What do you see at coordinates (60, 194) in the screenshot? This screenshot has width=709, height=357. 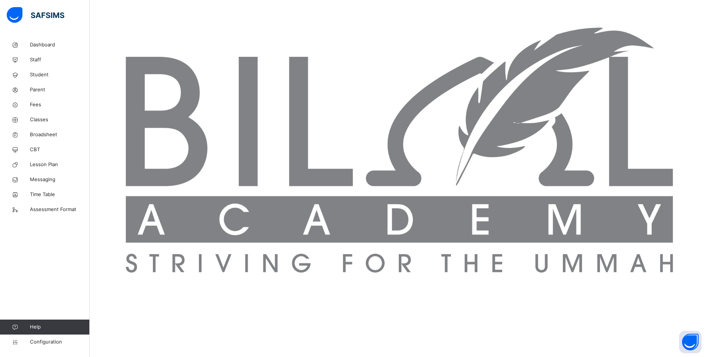 I see `span: Time Table` at bounding box center [60, 194].